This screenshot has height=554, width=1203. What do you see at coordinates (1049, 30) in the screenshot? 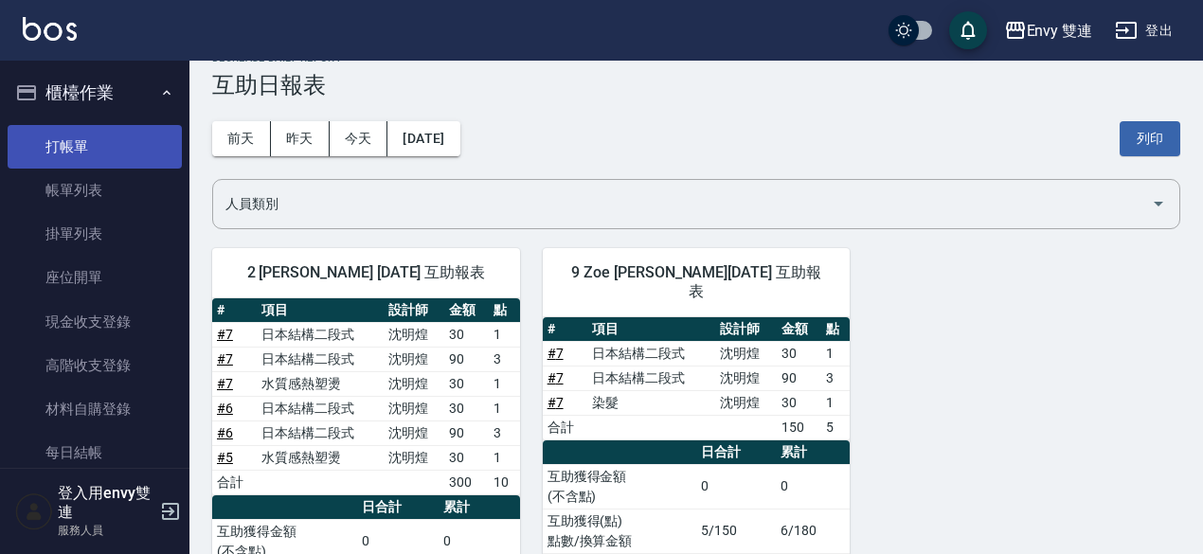
I see `button: Envy 雙連` at bounding box center [1049, 30].